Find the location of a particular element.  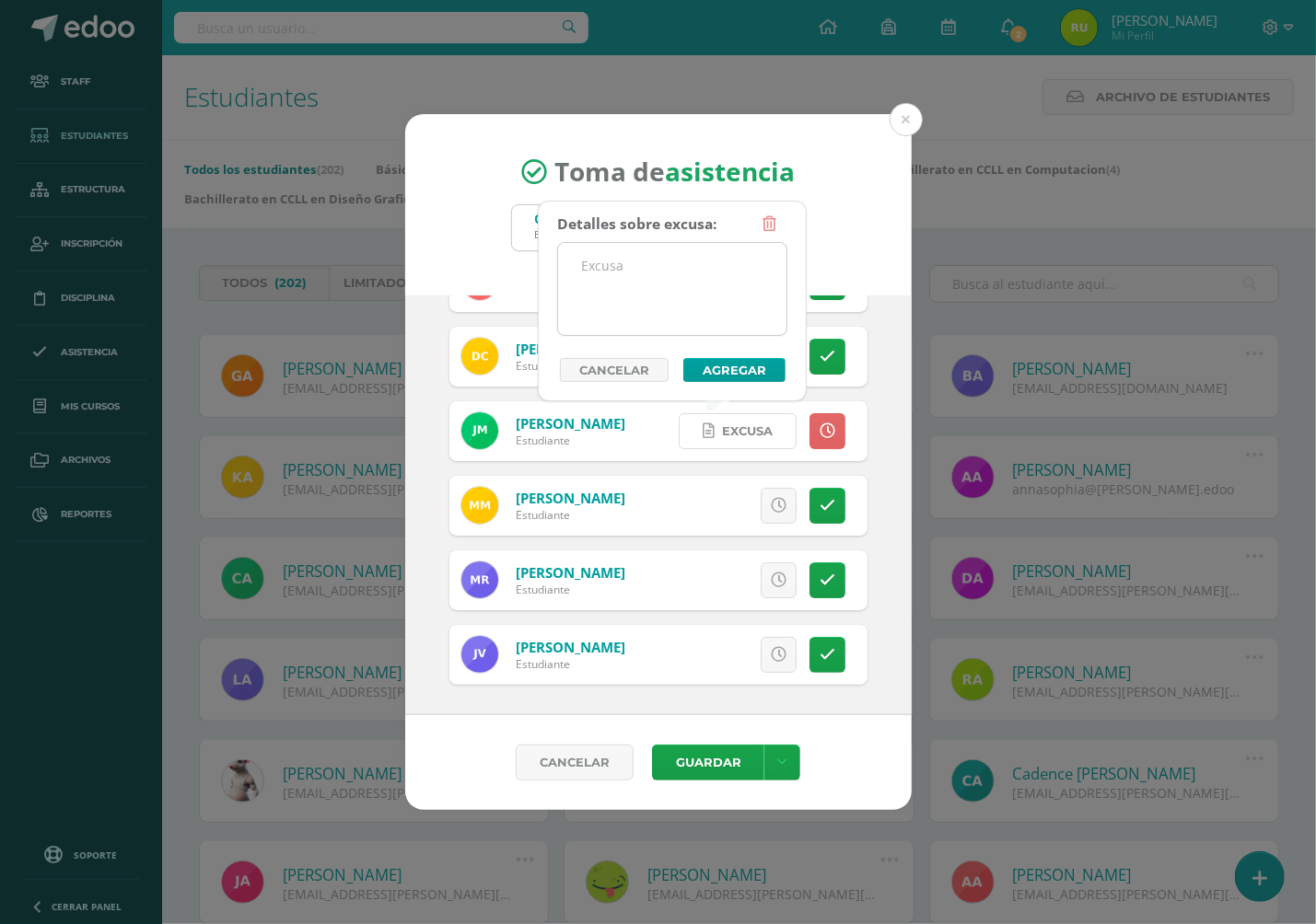

img: 61cf88cbbafde12d71608bf1fb36de5b.png is located at coordinates (479, 506).